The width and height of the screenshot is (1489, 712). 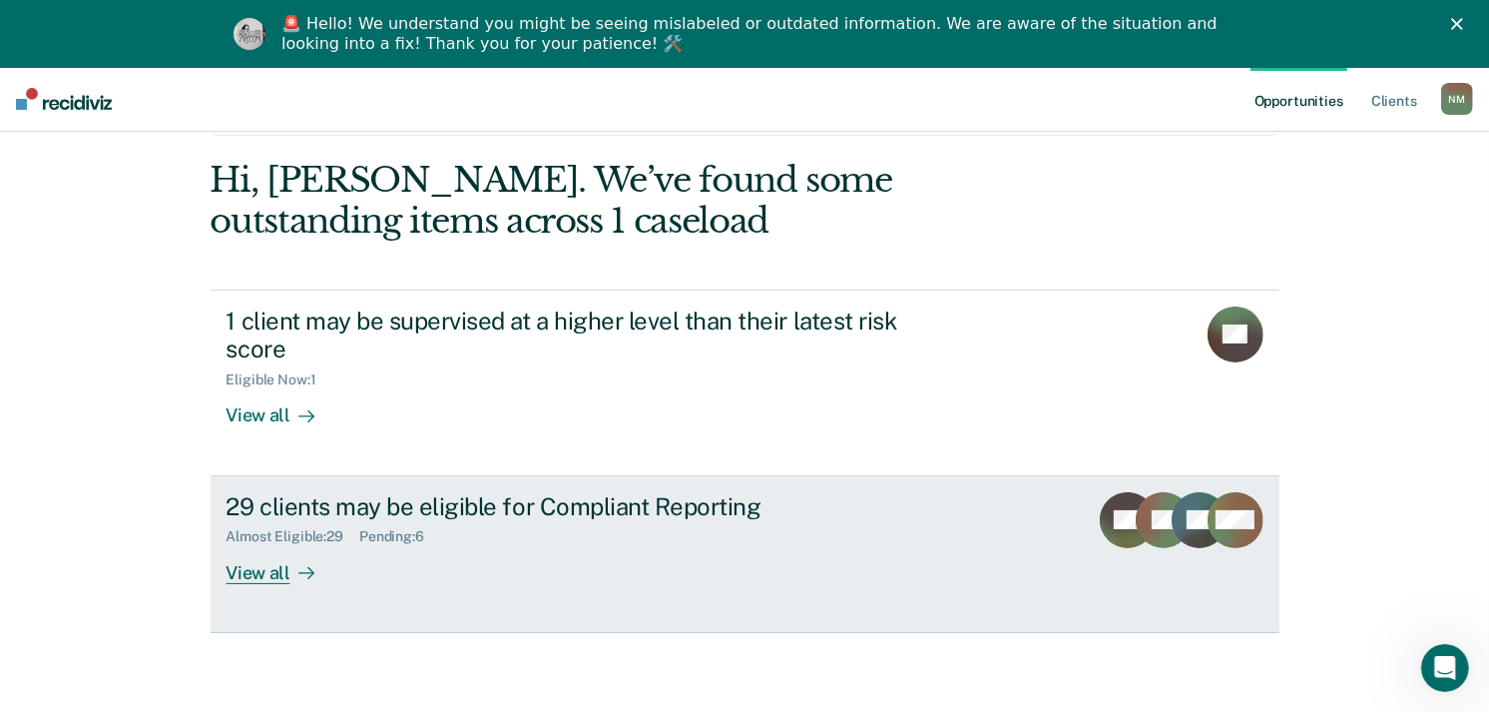 What do you see at coordinates (1461, 24) in the screenshot?
I see `div: Close` at bounding box center [1461, 24].